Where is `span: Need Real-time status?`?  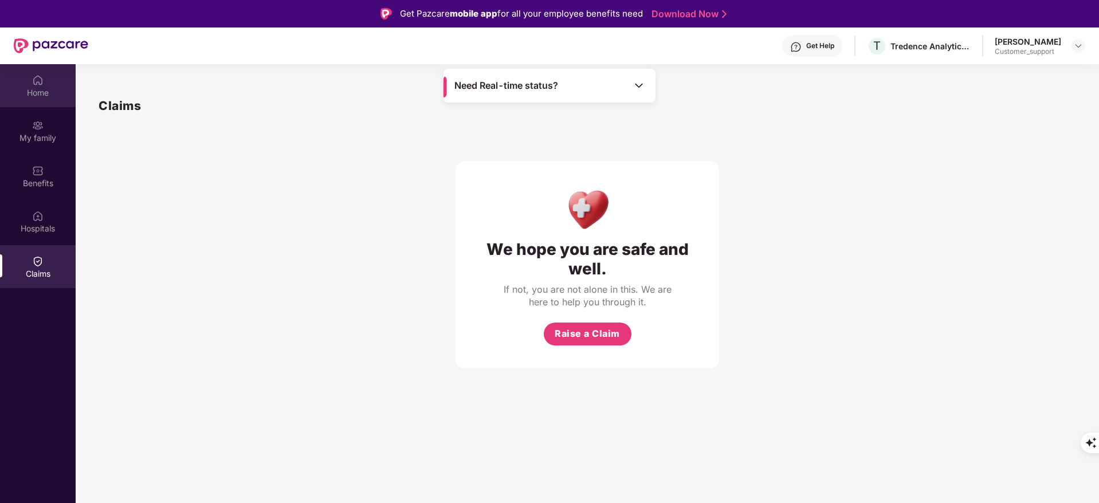 span: Need Real-time status? is located at coordinates (506, 85).